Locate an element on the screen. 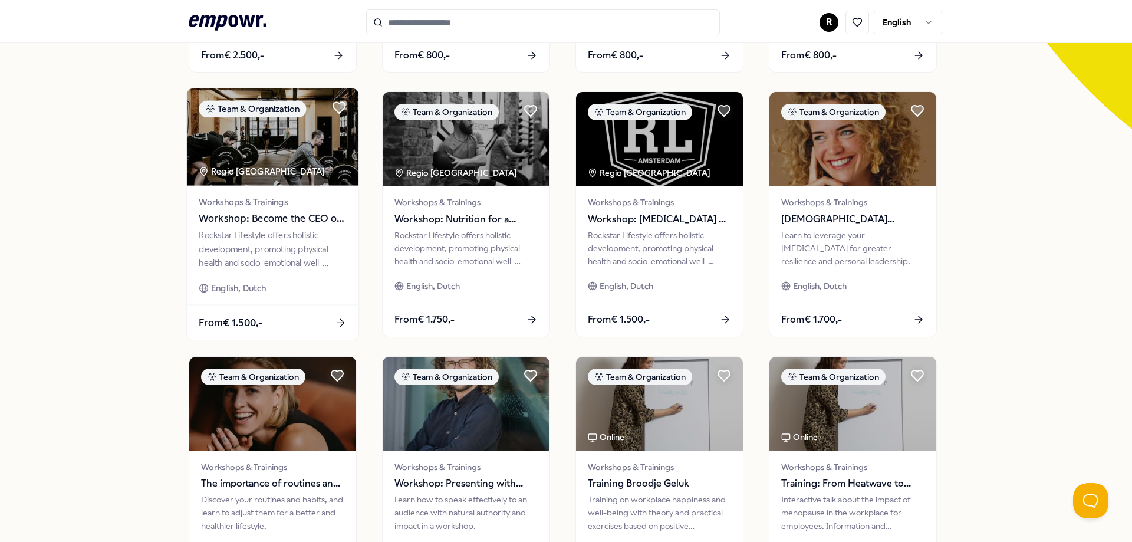 This screenshot has width=1132, height=542. div: Learn how to speak effectively to an audience with natural authority and impact in a workshop. is located at coordinates (466, 512).